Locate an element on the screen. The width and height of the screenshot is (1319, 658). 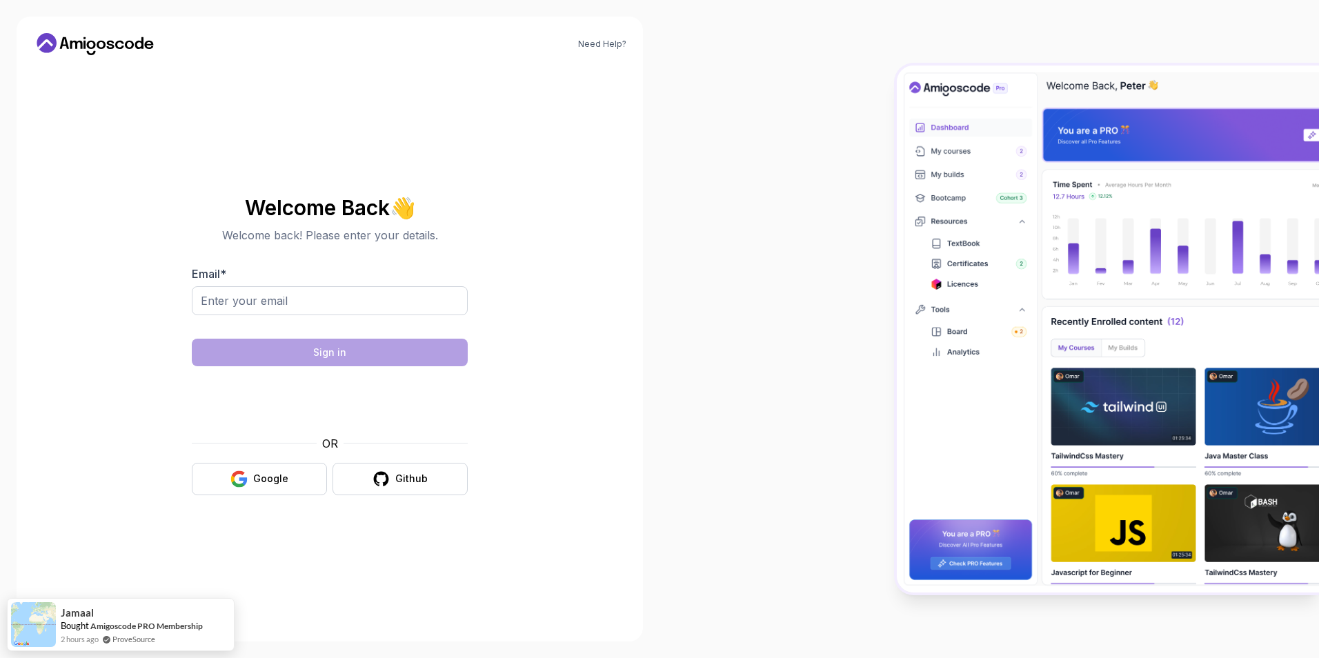
h2: Welcome Back is located at coordinates (330, 208).